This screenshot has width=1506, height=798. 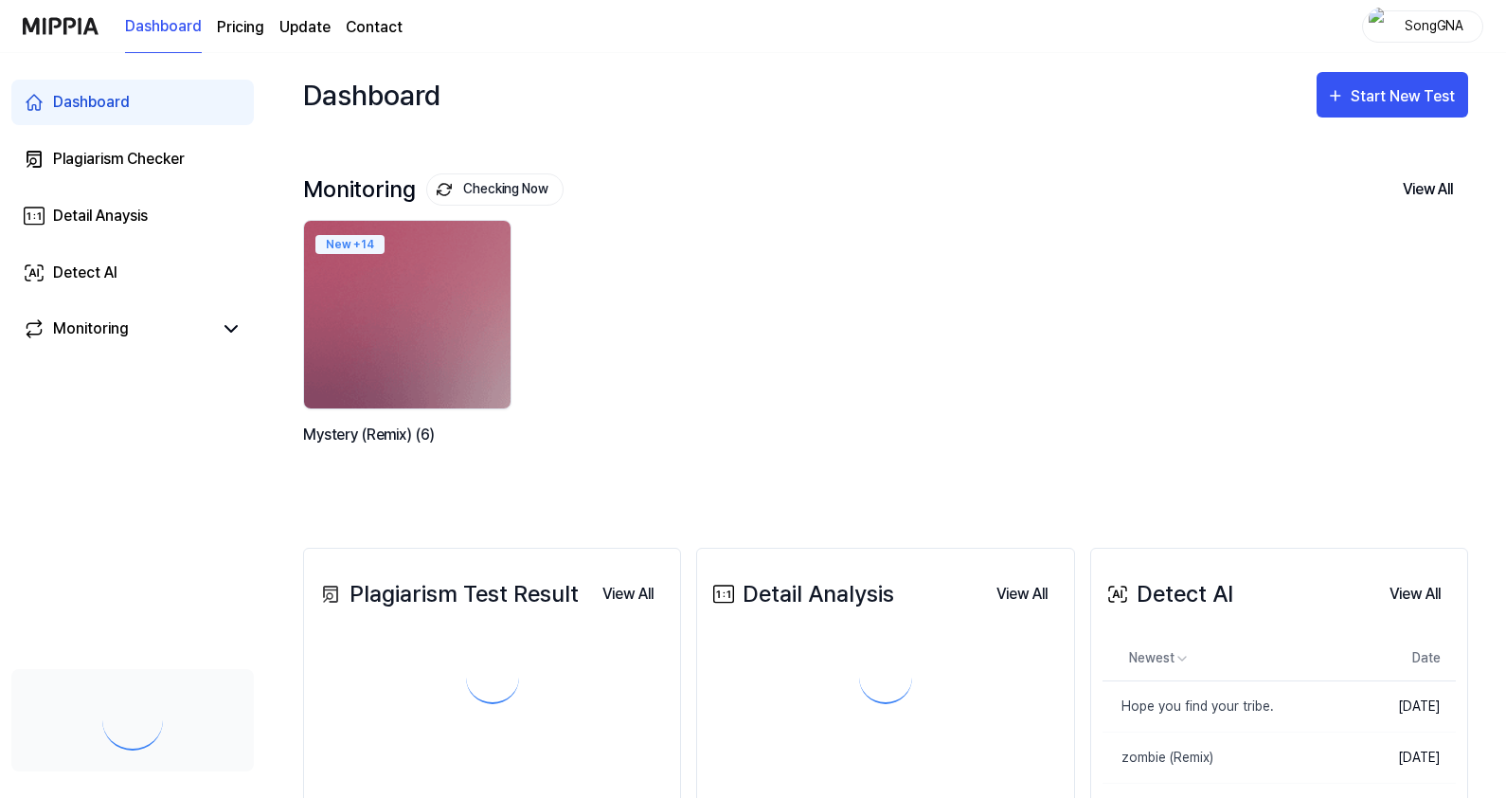 I want to click on div: Plagiarism Test Result, so click(x=447, y=594).